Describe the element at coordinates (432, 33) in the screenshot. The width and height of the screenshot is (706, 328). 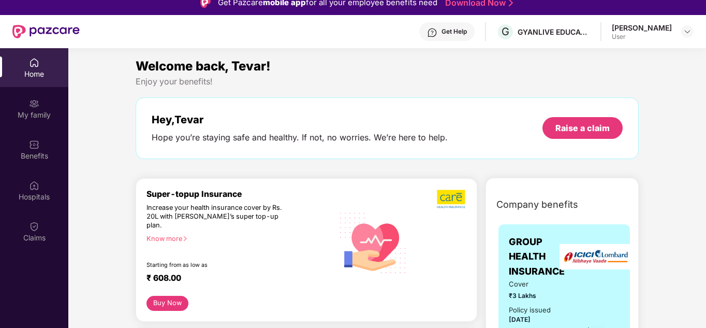
I see `img: svg+xml;base64,PHN2ZyBpZD0iSGVscC0zMngzMiIgeG1sbnM9Imh0dHA6Ly93d3cudzMub3JnLzIwMDAvc3ZnIiB3aWR0aD...` at that location.